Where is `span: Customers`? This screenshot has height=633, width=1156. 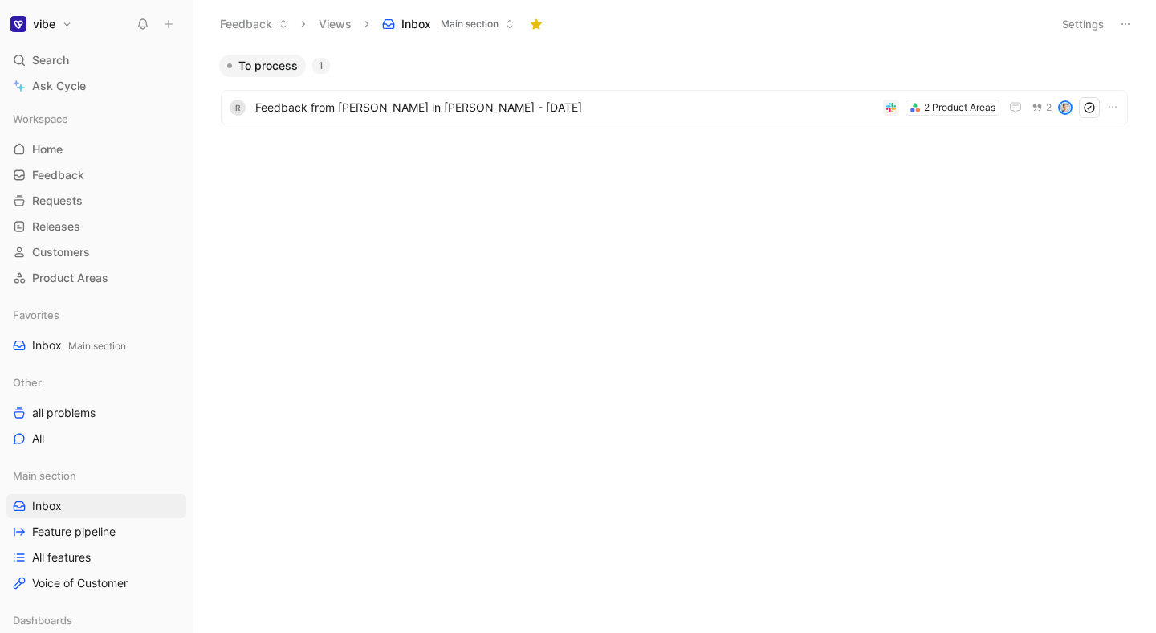
span: Customers is located at coordinates (61, 252).